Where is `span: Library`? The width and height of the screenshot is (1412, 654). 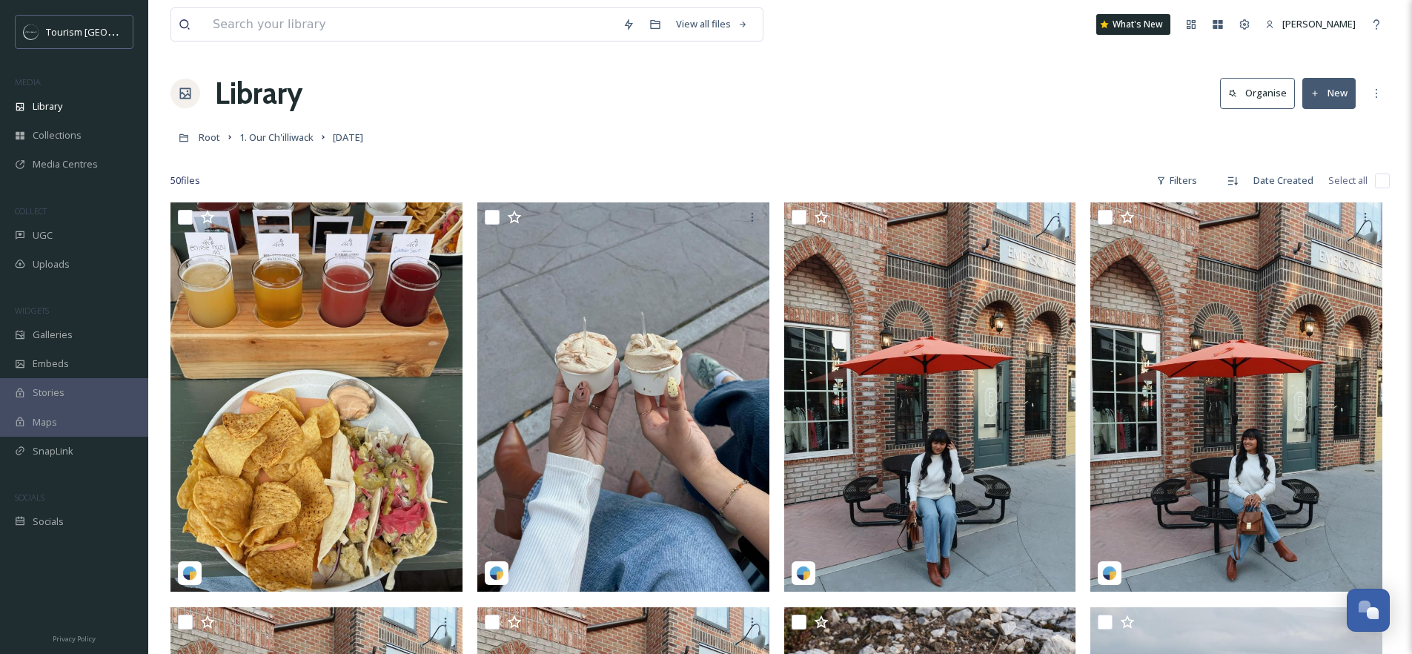
span: Library is located at coordinates (47, 106).